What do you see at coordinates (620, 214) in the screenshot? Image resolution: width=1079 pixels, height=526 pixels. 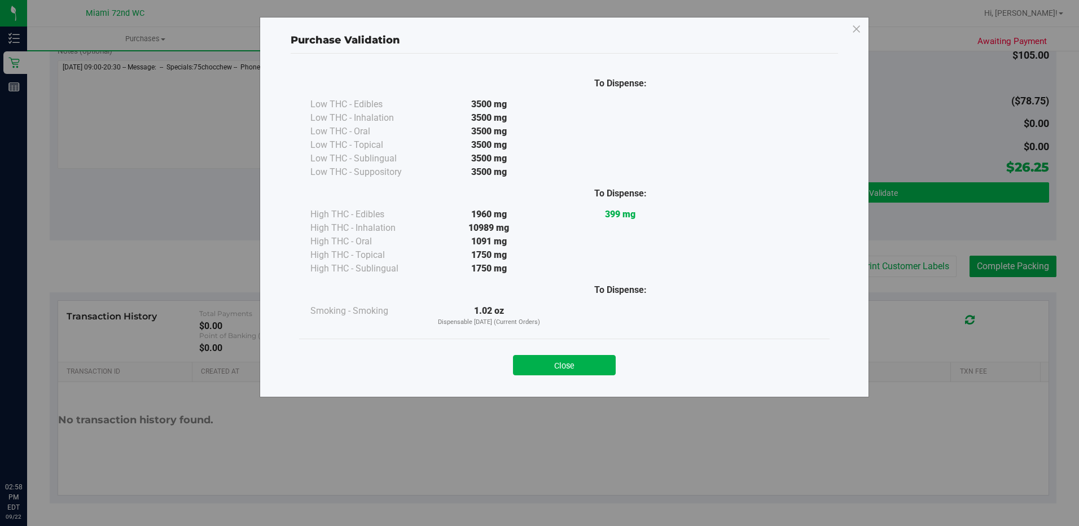 I see `strong: 399 mg` at bounding box center [620, 214].